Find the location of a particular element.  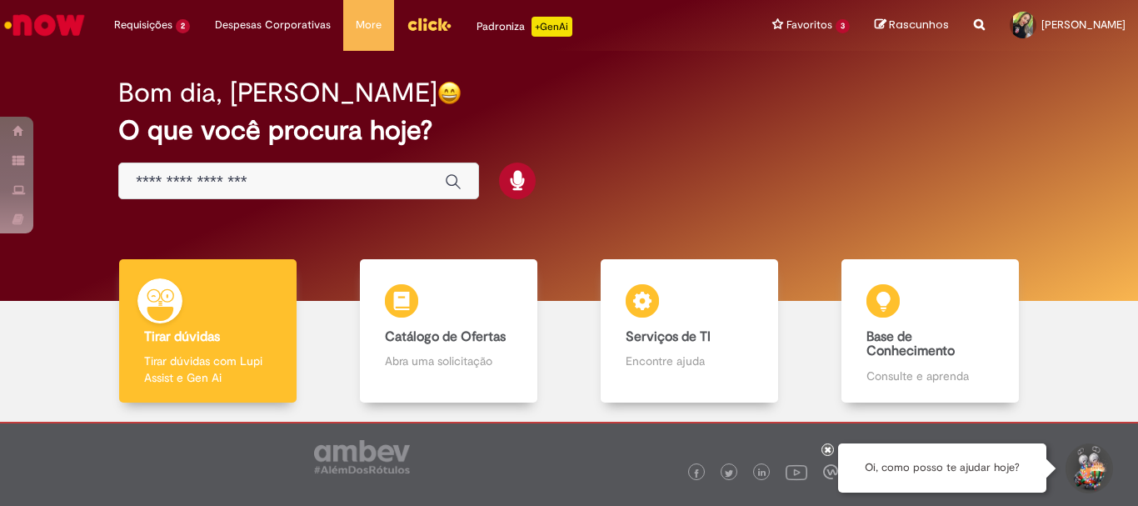

b: Serviços de TI is located at coordinates (668, 337).